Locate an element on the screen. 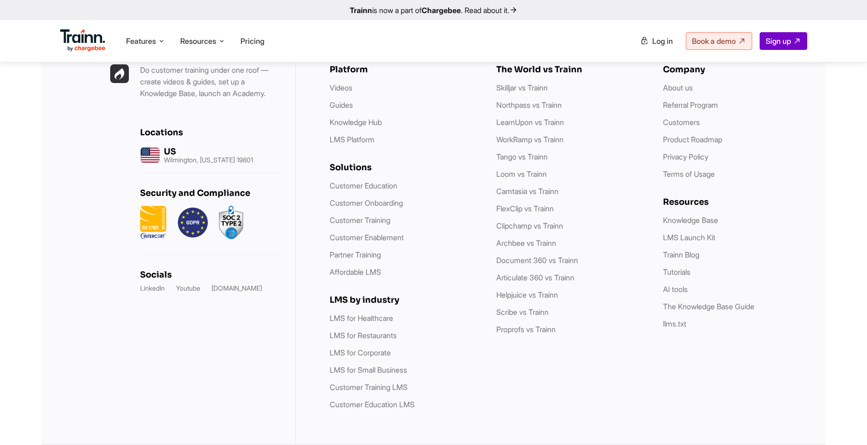 The width and height of the screenshot is (867, 445). a: Guides is located at coordinates (341, 105).